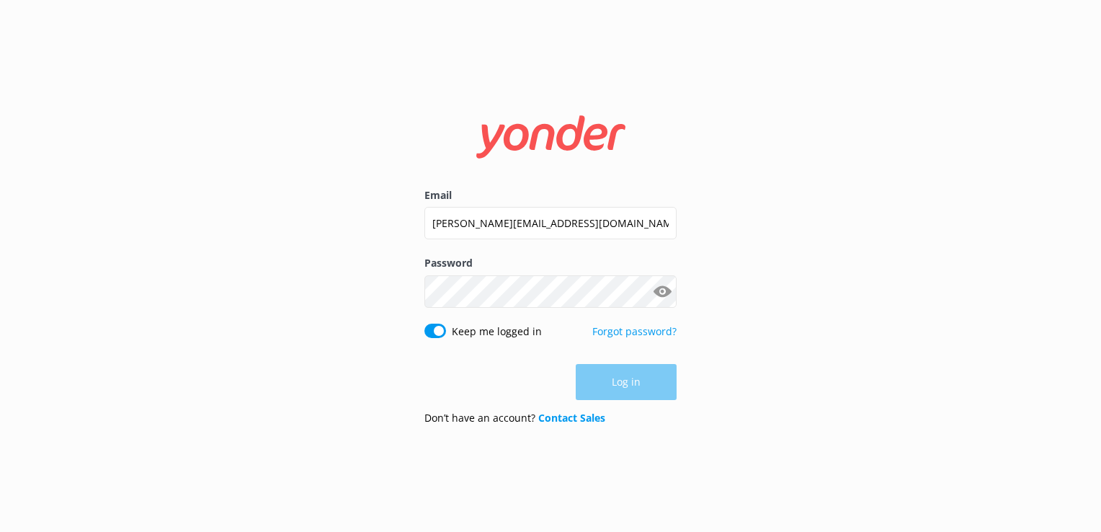  Describe the element at coordinates (550, 223) in the screenshot. I see `input: user@emailaddress.com` at that location.